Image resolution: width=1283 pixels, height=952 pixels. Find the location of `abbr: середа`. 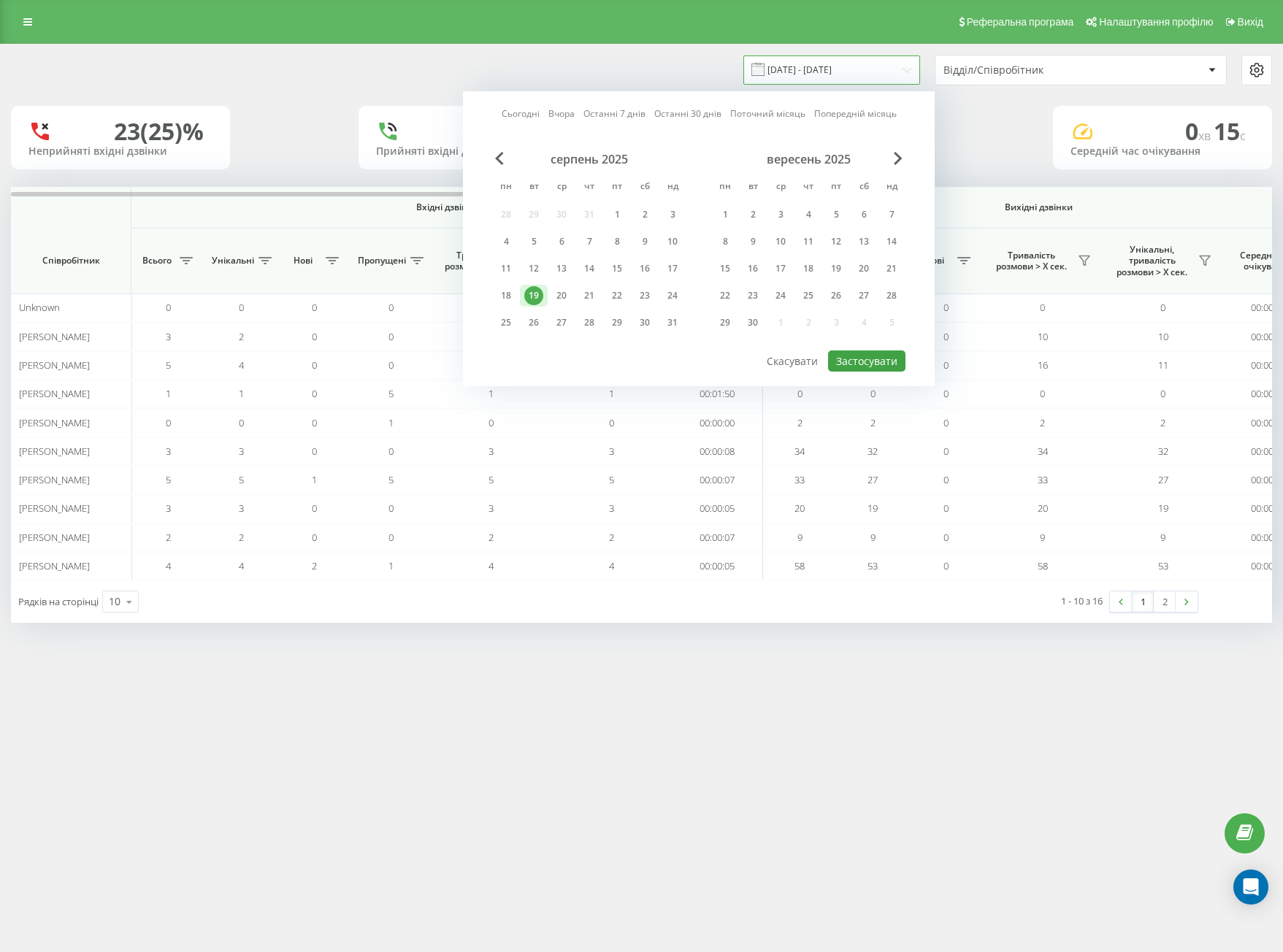

abbr: середа is located at coordinates (562, 188).